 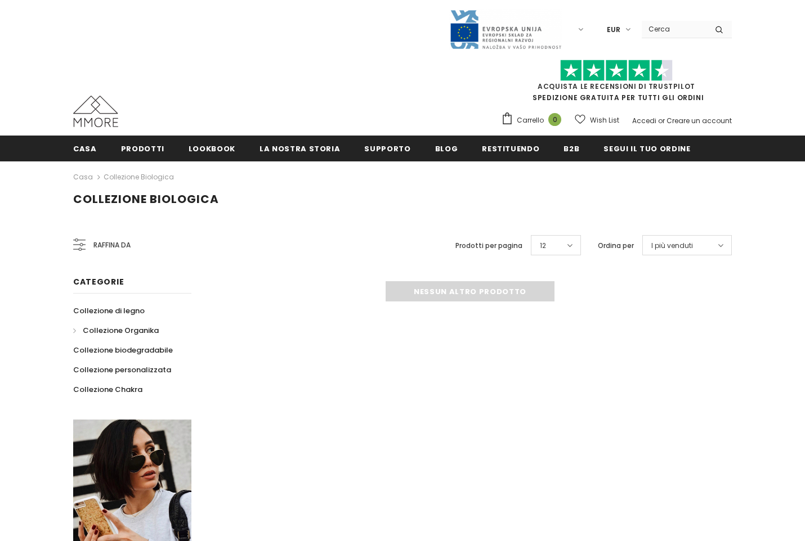 I want to click on span: Segui il tuo ordine, so click(x=647, y=149).